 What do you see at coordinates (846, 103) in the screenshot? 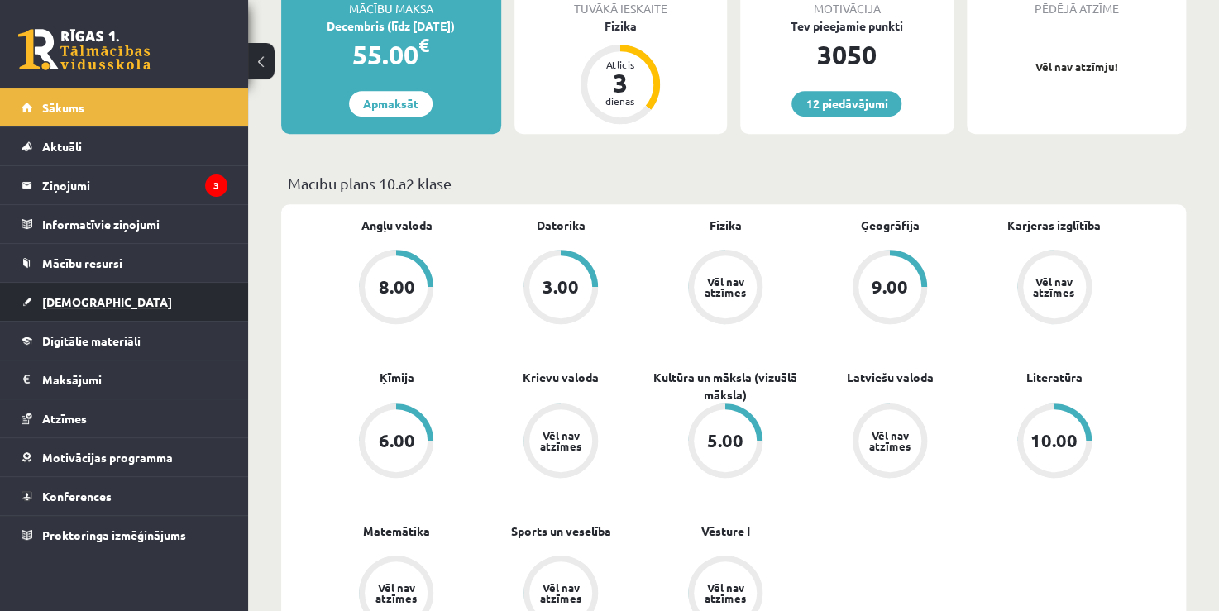
I see `a: 12 piedāvājumi` at bounding box center [846, 103].